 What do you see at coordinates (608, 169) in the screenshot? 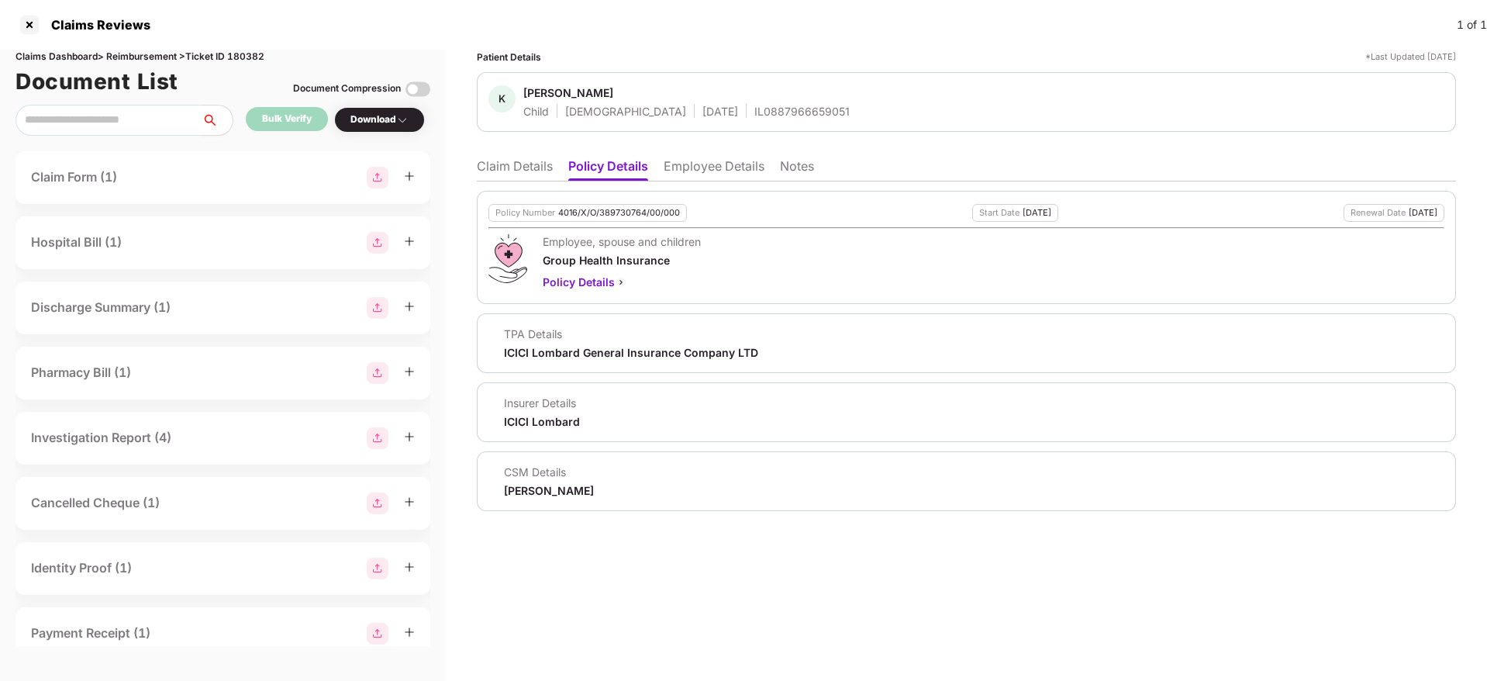
I see `li: Policy Details` at bounding box center [608, 169].